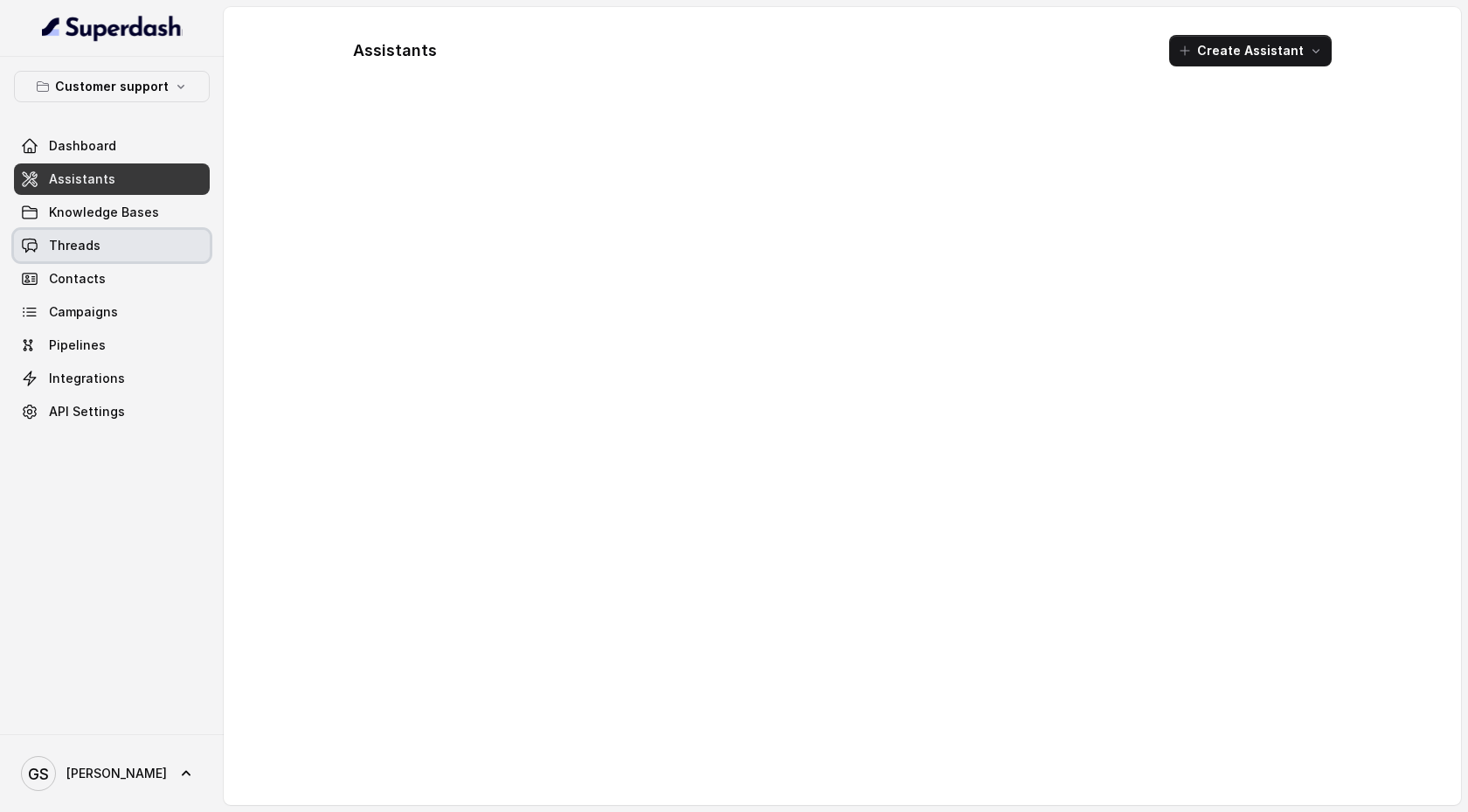  What do you see at coordinates (82, 146) in the screenshot?
I see `span: Dashboard` at bounding box center [82, 146].